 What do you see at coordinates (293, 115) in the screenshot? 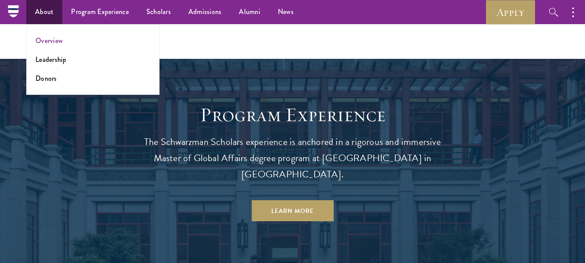
I see `h1: Program Experience` at bounding box center [293, 115].